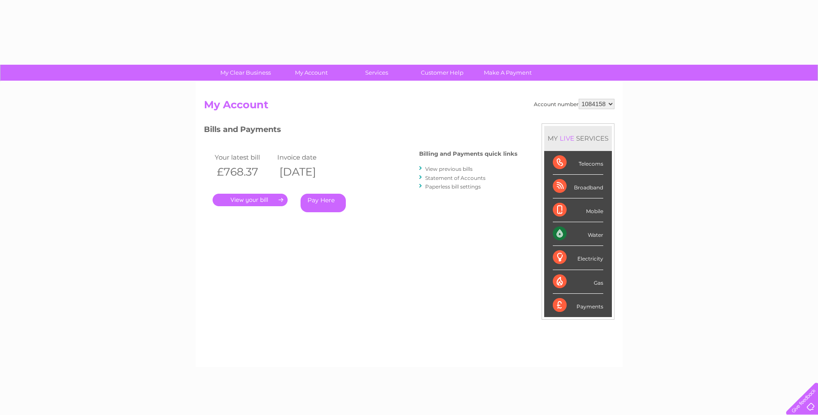  I want to click on div: Payments, so click(578, 305).